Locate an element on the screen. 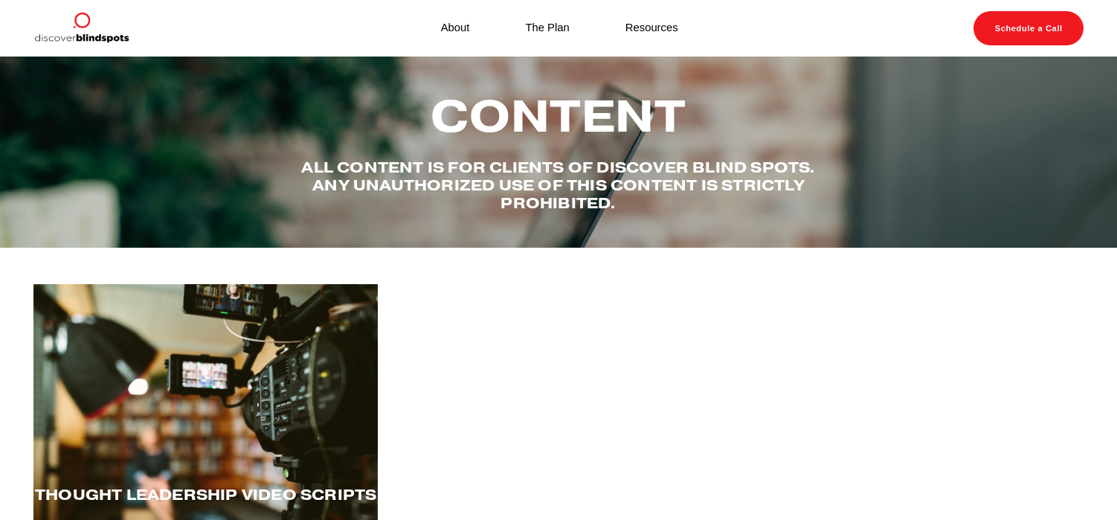 The width and height of the screenshot is (1117, 520). img: Discover Blind Spots is located at coordinates (81, 28).